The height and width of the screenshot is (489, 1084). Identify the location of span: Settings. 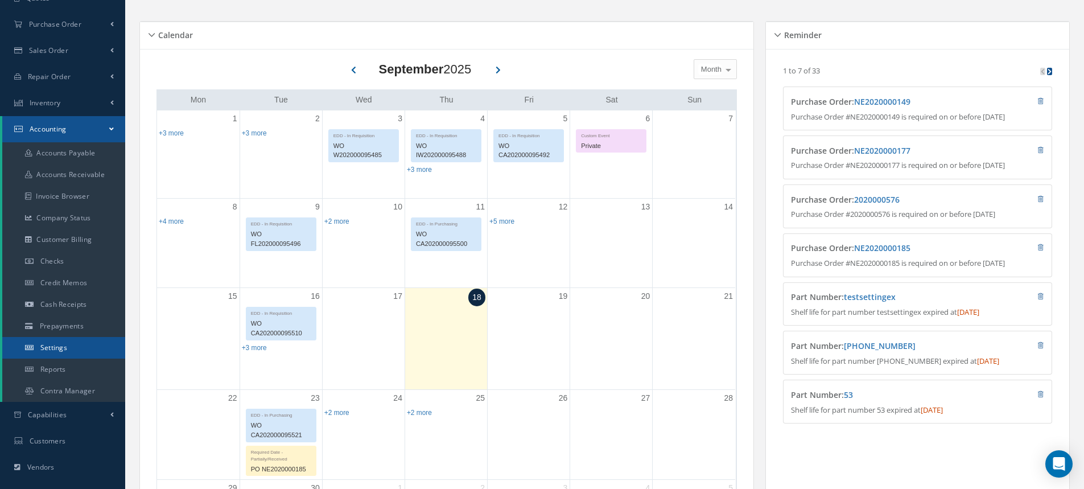
(53, 347).